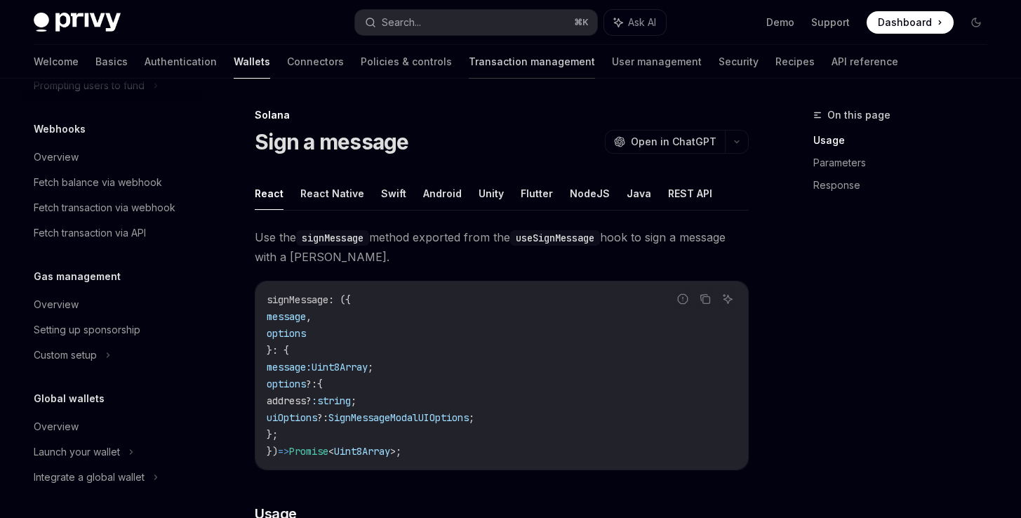 The image size is (1021, 518). Describe the element at coordinates (705, 299) in the screenshot. I see `button: Copy the contents from the code block` at that location.